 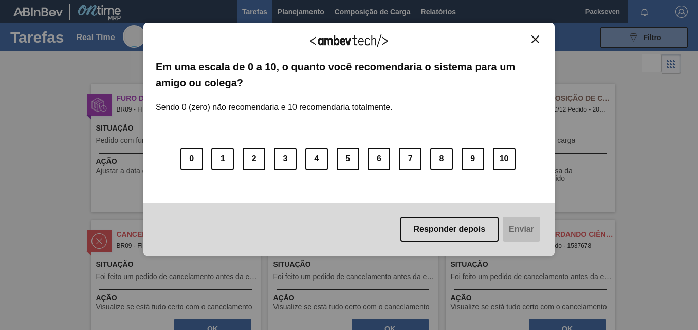 I want to click on button: 9, so click(x=473, y=159).